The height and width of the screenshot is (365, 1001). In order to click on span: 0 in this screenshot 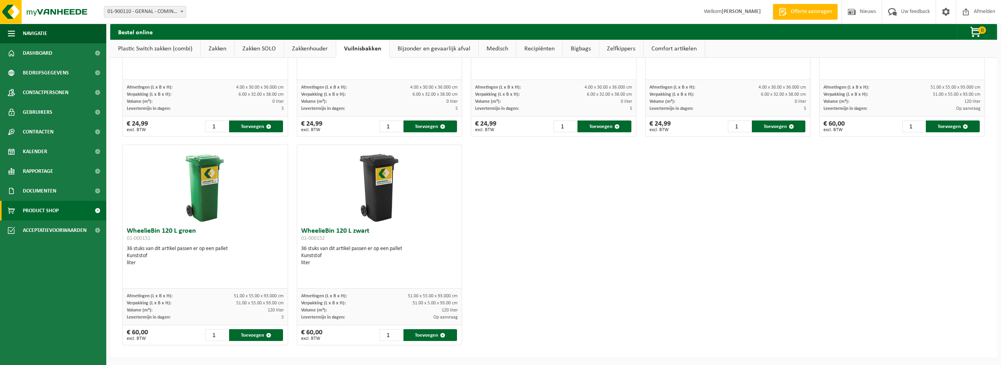, I will do `click(982, 30)`.